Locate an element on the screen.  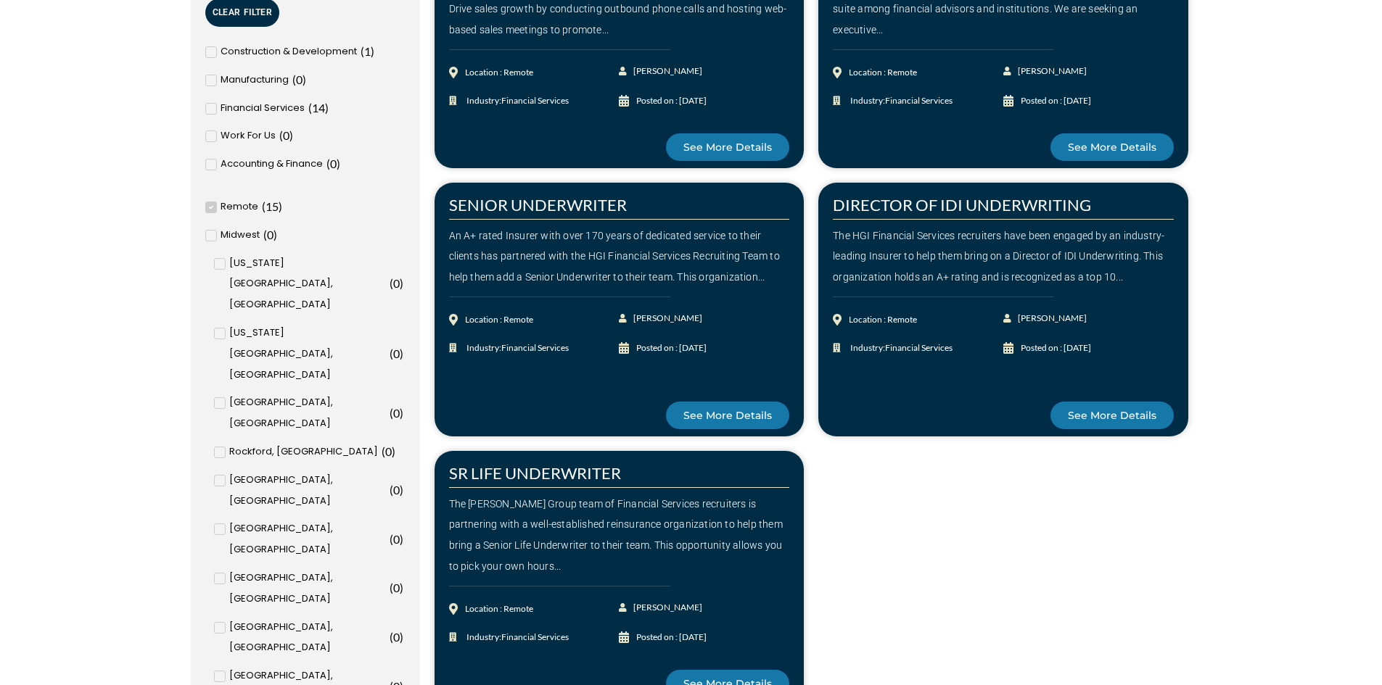
a: DIRECTOR OF IDI UNDERWRITING is located at coordinates (962, 205).